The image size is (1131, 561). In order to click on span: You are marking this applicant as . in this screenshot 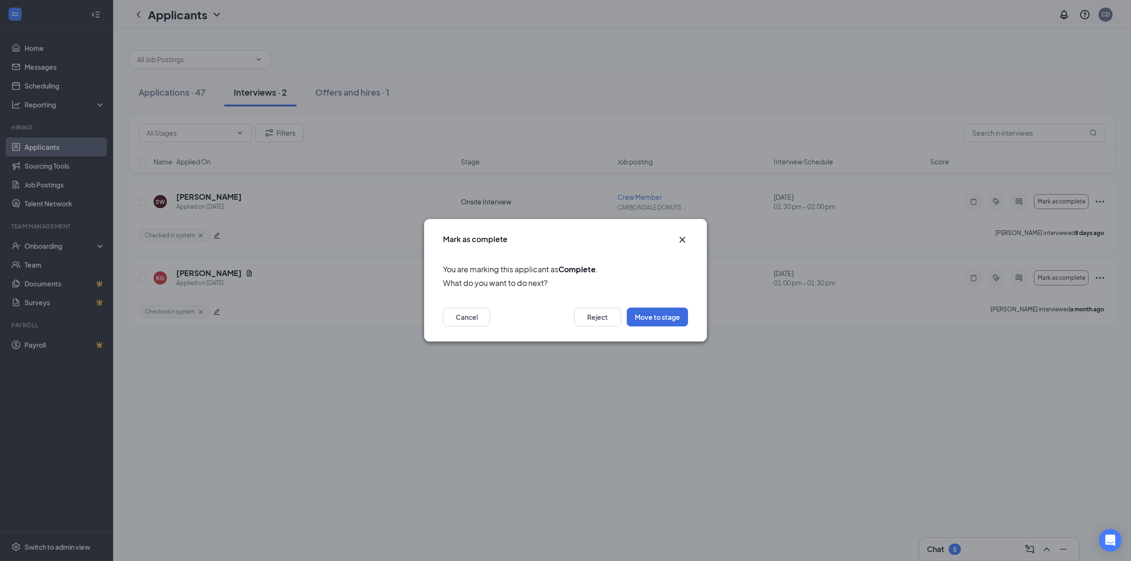, I will do `click(566, 269)`.